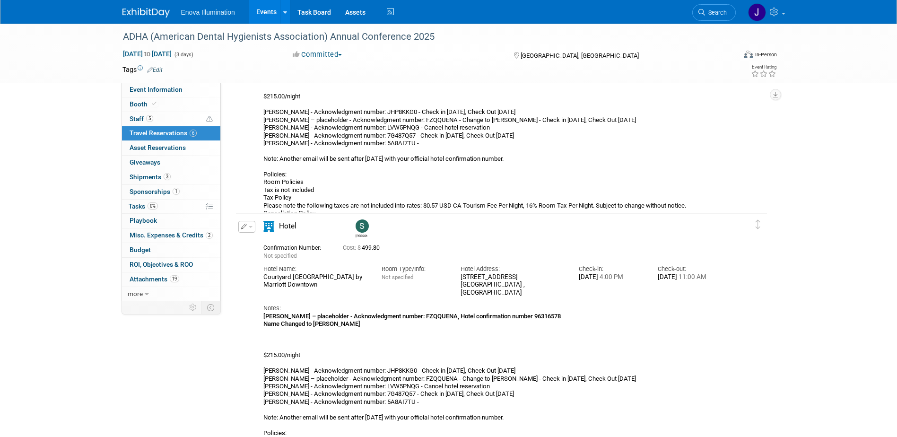 This screenshot has height=437, width=897. Describe the element at coordinates (141, 119) in the screenshot. I see `span: Staff` at that location.